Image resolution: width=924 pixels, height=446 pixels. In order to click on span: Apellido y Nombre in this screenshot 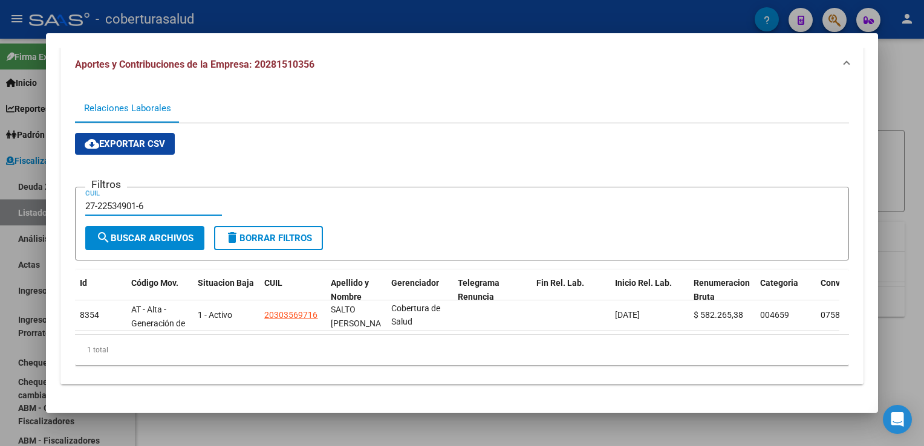, I will do `click(350, 290)`.